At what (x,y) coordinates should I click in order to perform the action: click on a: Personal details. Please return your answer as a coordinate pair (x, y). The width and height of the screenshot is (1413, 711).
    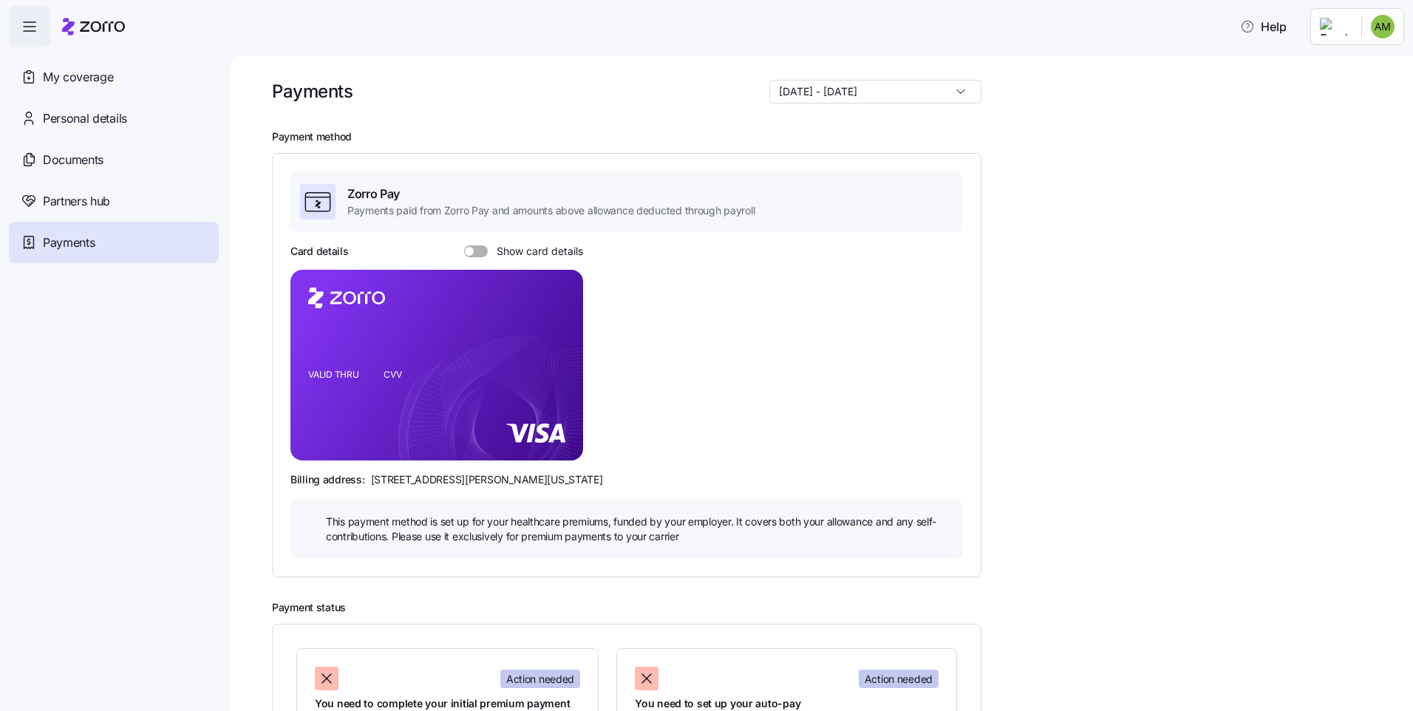
    Looking at the image, I should click on (114, 118).